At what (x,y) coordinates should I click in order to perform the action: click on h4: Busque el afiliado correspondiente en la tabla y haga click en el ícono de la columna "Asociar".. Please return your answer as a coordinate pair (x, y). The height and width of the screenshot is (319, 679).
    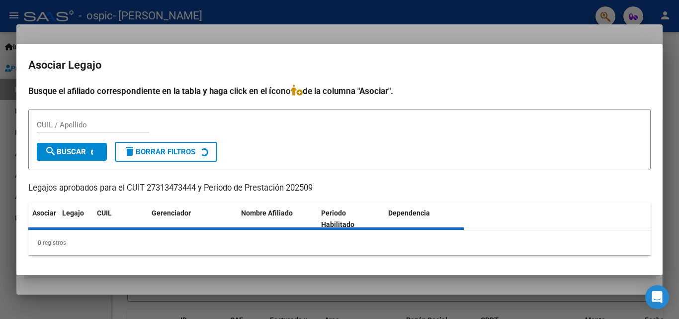
    Looking at the image, I should click on (339, 91).